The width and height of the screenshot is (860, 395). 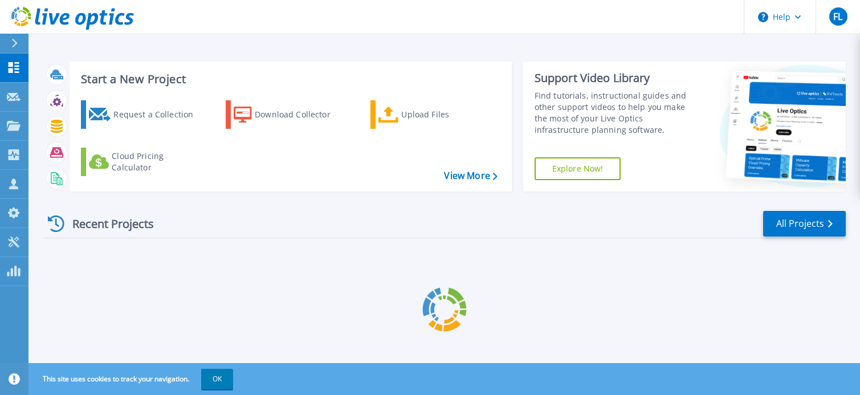 What do you see at coordinates (578, 169) in the screenshot?
I see `a: Explore Now!` at bounding box center [578, 169].